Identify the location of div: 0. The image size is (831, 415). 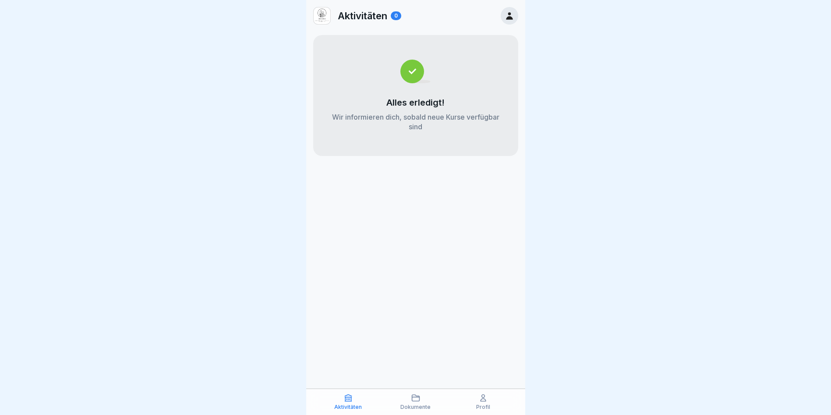
(396, 16).